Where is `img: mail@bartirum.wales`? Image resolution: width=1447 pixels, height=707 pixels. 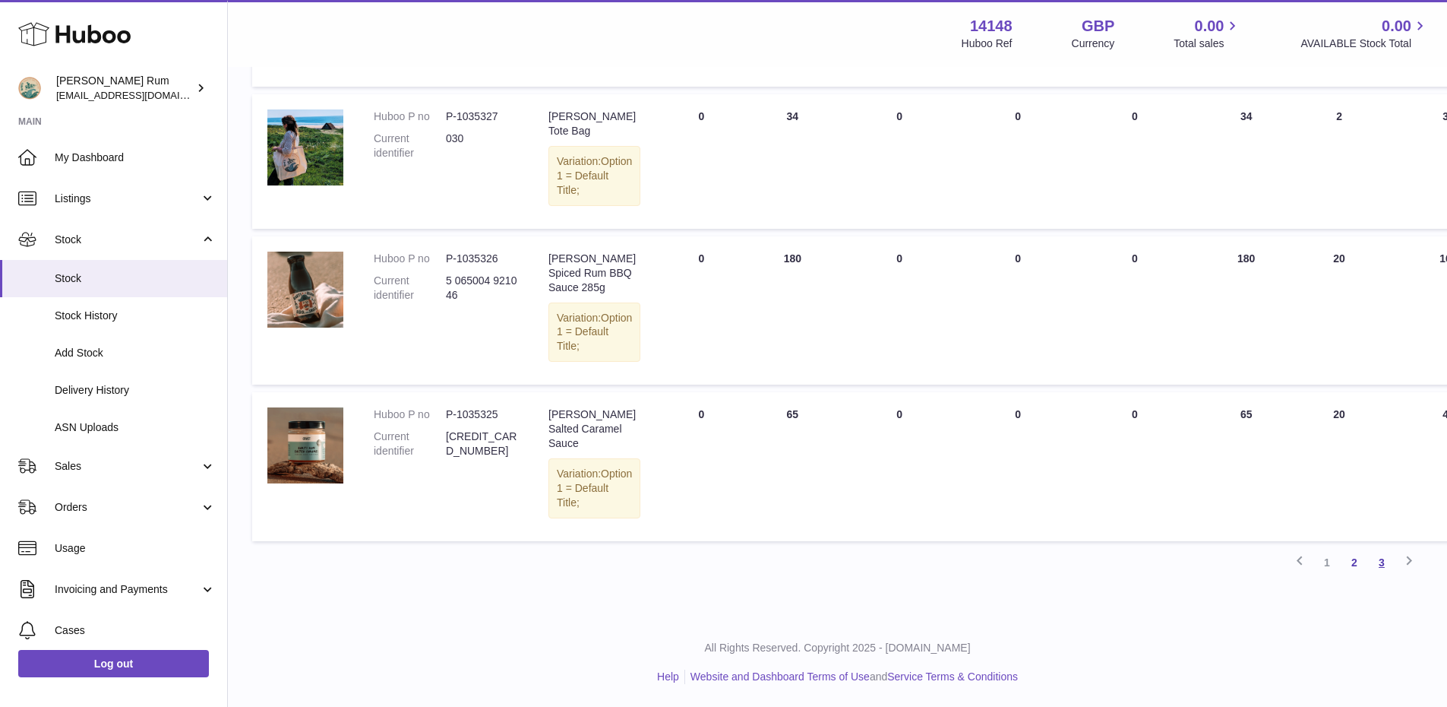 img: mail@bartirum.wales is located at coordinates (30, 88).